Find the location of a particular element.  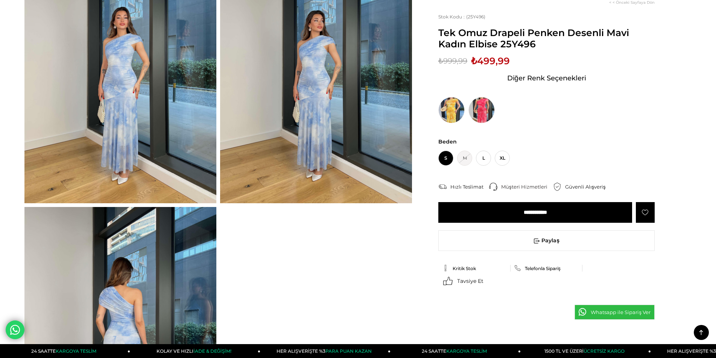

a: HER ALIŞVERİŞTE %3PARA PUAN KAZAN is located at coordinates (325, 351).